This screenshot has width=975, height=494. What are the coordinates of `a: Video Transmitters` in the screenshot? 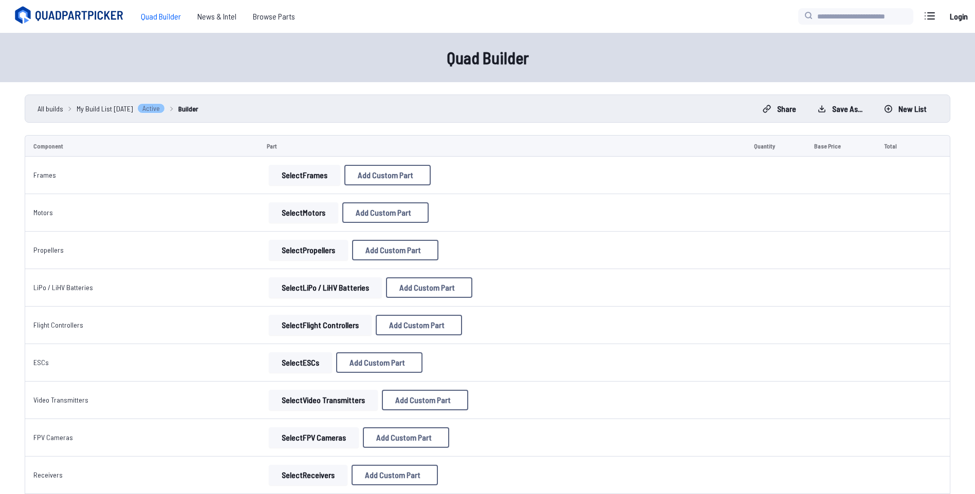 It's located at (61, 400).